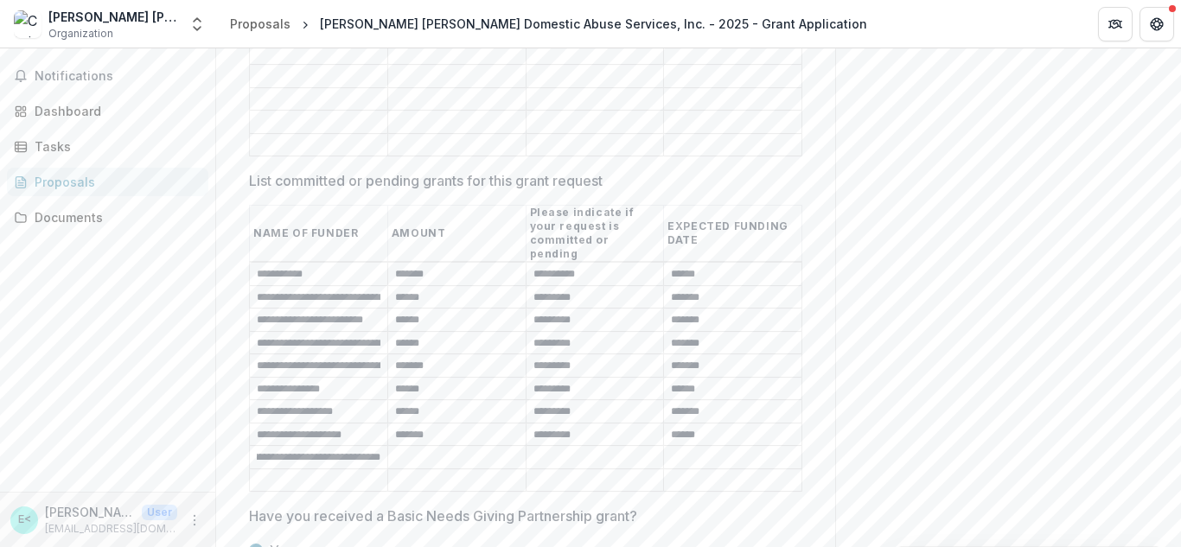 This screenshot has height=547, width=1181. Describe the element at coordinates (1157, 24) in the screenshot. I see `button: Get Help` at that location.